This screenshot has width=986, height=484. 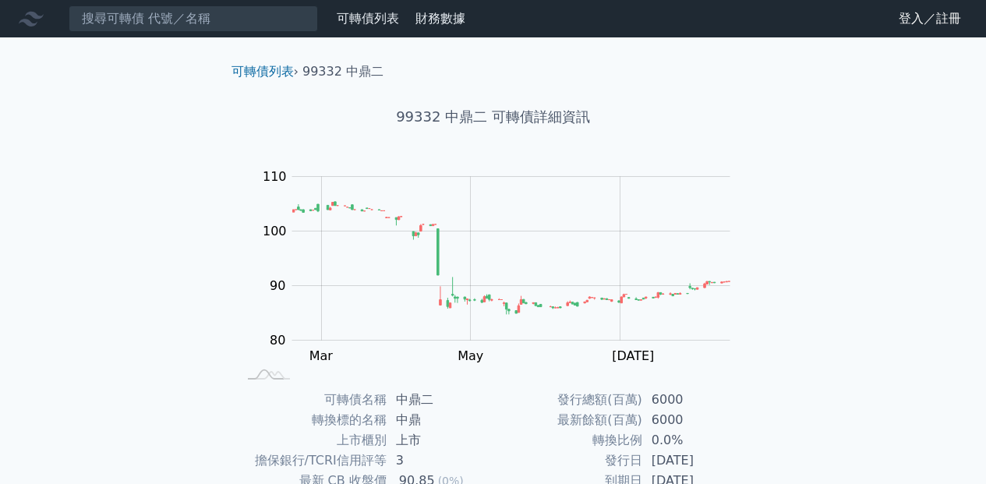 What do you see at coordinates (343, 72) in the screenshot?
I see `li: 99332 中鼎二` at bounding box center [343, 72].